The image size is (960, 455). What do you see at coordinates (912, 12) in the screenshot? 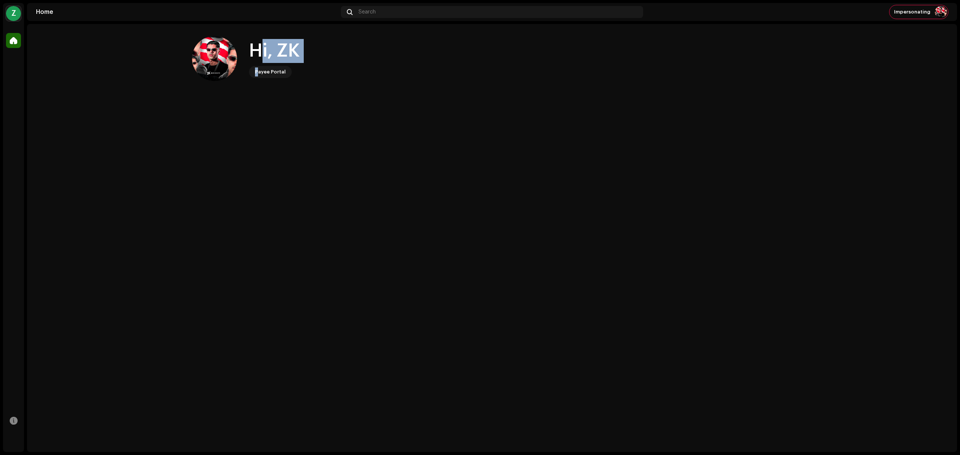
I see `span: Impersonating` at bounding box center [912, 12].